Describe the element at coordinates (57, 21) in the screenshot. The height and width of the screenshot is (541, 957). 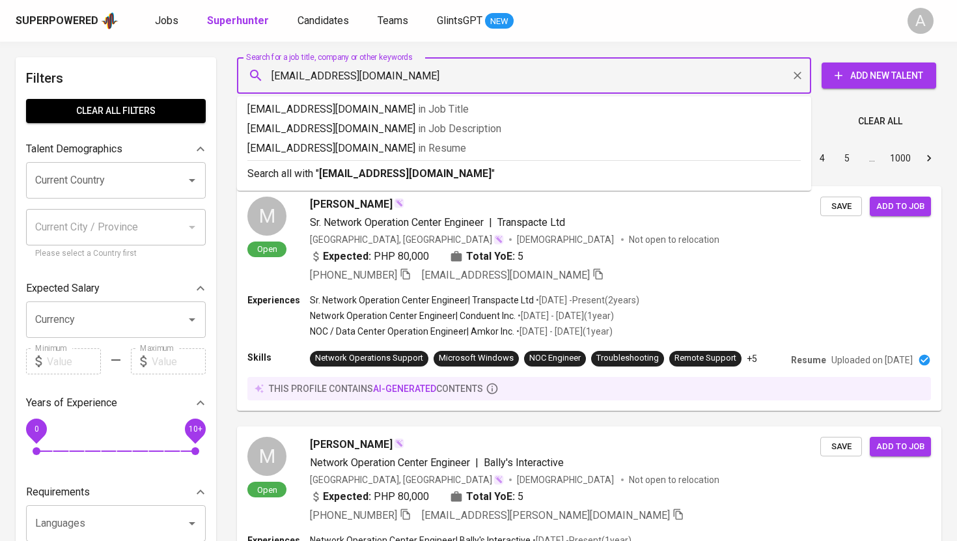
I see `div: Superpowered` at that location.